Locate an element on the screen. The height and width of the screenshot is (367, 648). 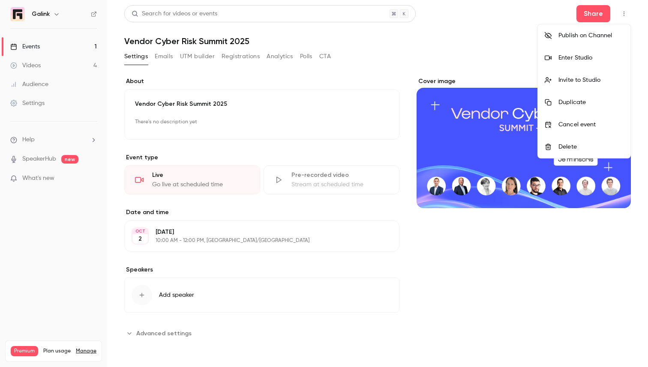
div: Publish on Channel is located at coordinates (591, 36).